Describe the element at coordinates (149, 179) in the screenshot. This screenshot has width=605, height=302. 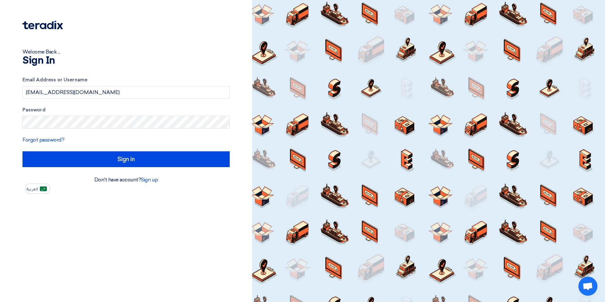
I see `a: Sign up` at that location.